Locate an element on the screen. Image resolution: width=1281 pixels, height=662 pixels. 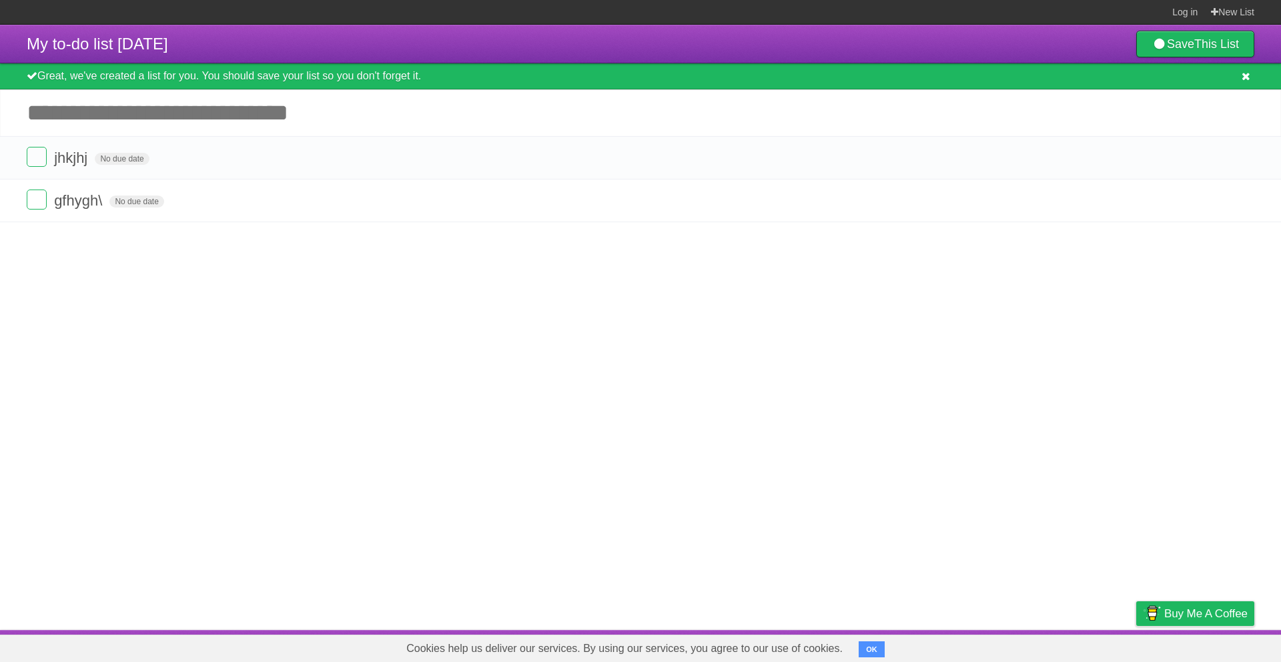
span: jhkjhj is located at coordinates (72, 157).